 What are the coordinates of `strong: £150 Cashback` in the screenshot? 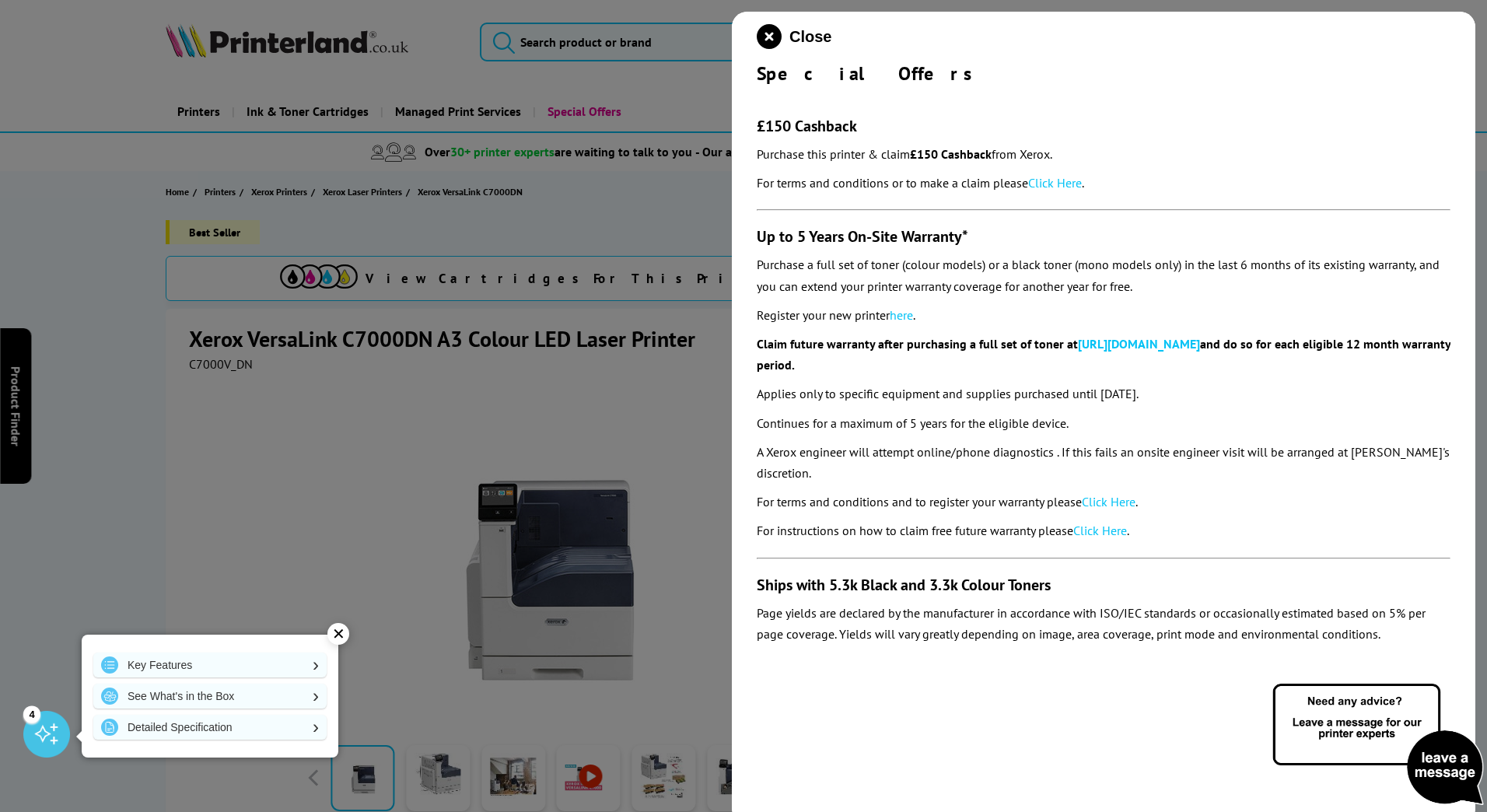 It's located at (950, 154).